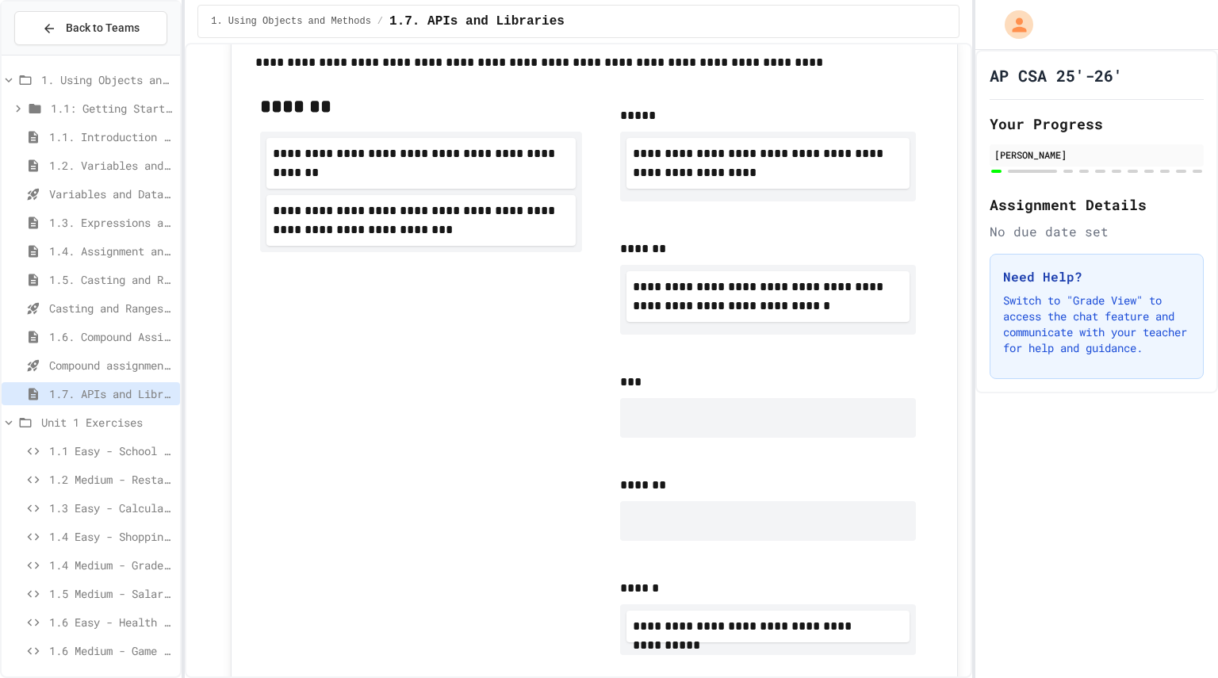 The image size is (1218, 678). What do you see at coordinates (111, 136) in the screenshot?
I see `span: 1.1. Introduction to Algorithms, Programming, and Compilers` at bounding box center [111, 136].